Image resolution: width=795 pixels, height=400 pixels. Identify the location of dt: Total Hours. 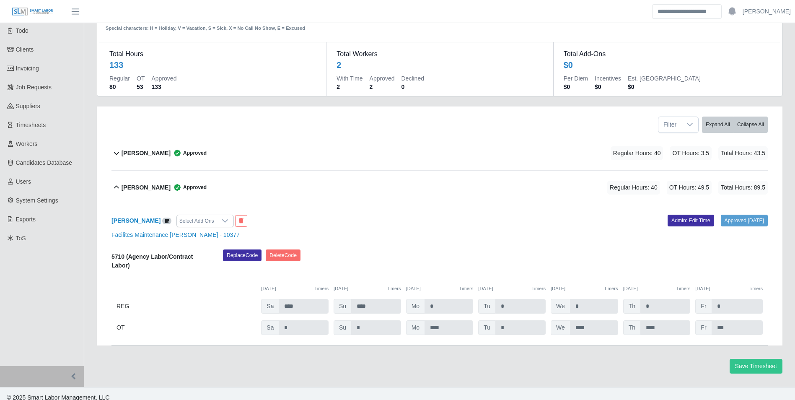
(212, 54).